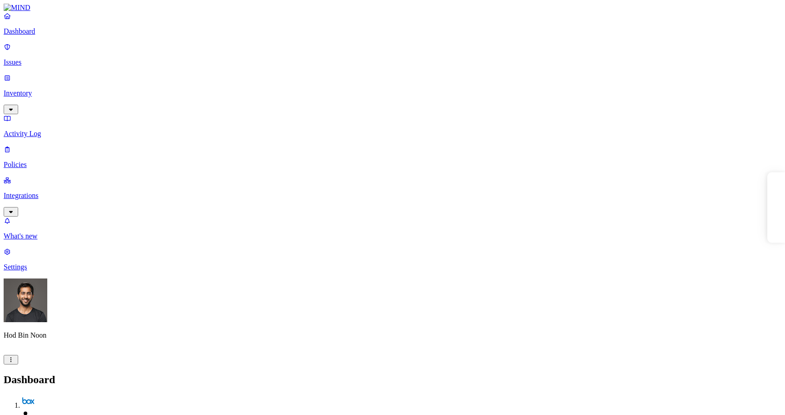 The image size is (785, 415). I want to click on p: Activity Log, so click(392, 134).